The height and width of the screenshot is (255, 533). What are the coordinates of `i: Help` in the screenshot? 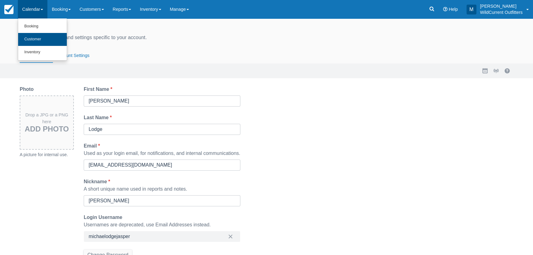 It's located at (446, 9).